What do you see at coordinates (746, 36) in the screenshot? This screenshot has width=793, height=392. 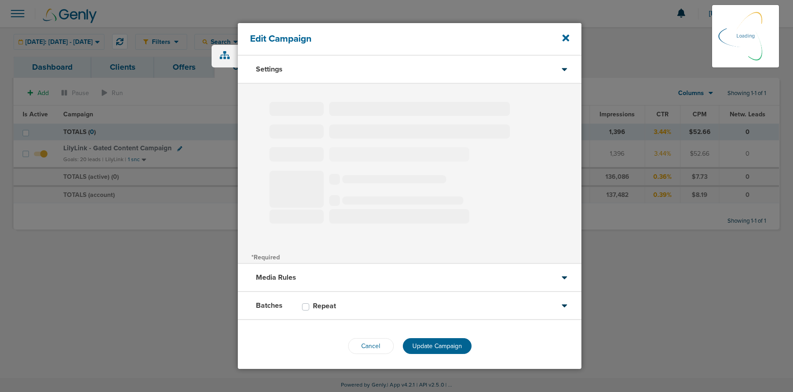 I see `p: Loading` at bounding box center [746, 36].